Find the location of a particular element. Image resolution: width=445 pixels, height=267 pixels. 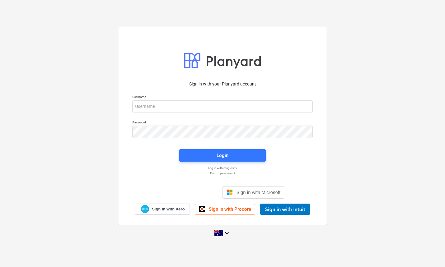

span: Sign in with Microsoft is located at coordinates (258, 192).